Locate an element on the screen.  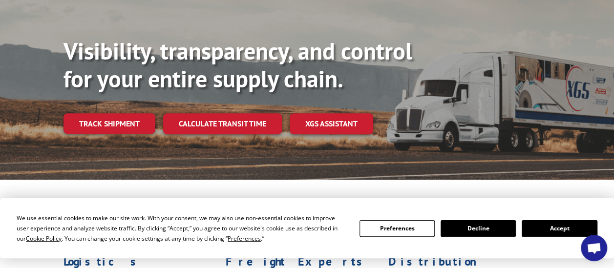
a: XGS ASSISTANT is located at coordinates (331, 123).